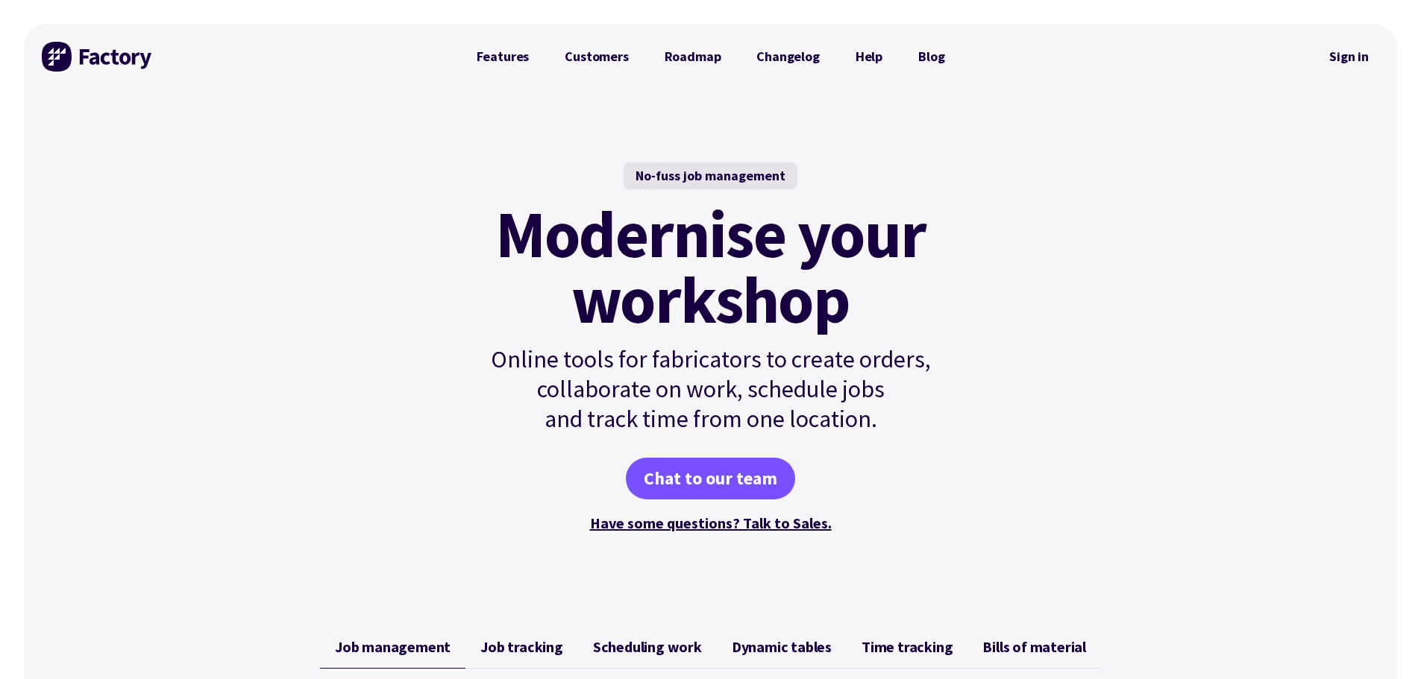 The image size is (1421, 679). I want to click on a: Roadmap, so click(693, 57).